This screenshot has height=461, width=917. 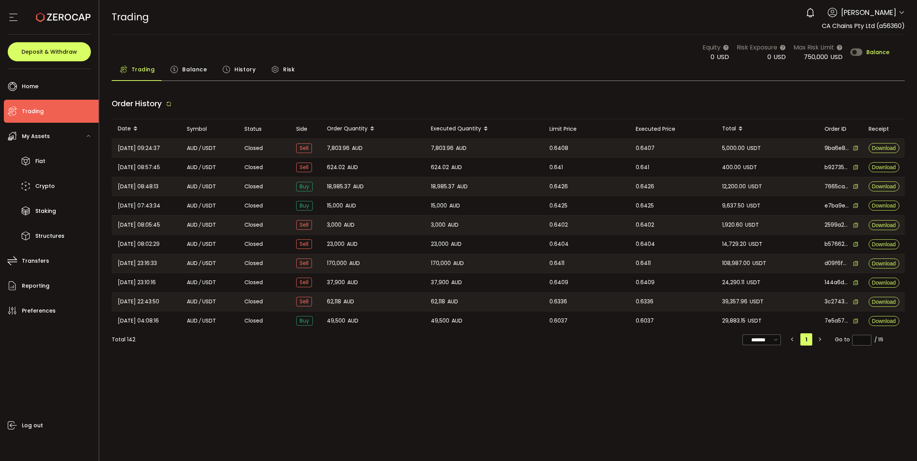 I want to click on span: My Assets, so click(x=36, y=136).